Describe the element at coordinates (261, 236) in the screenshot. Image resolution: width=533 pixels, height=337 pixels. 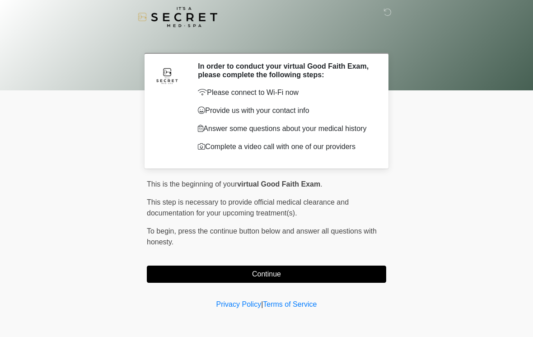
I see `span: press the continue button below and answer all questions with honesty.` at that location.